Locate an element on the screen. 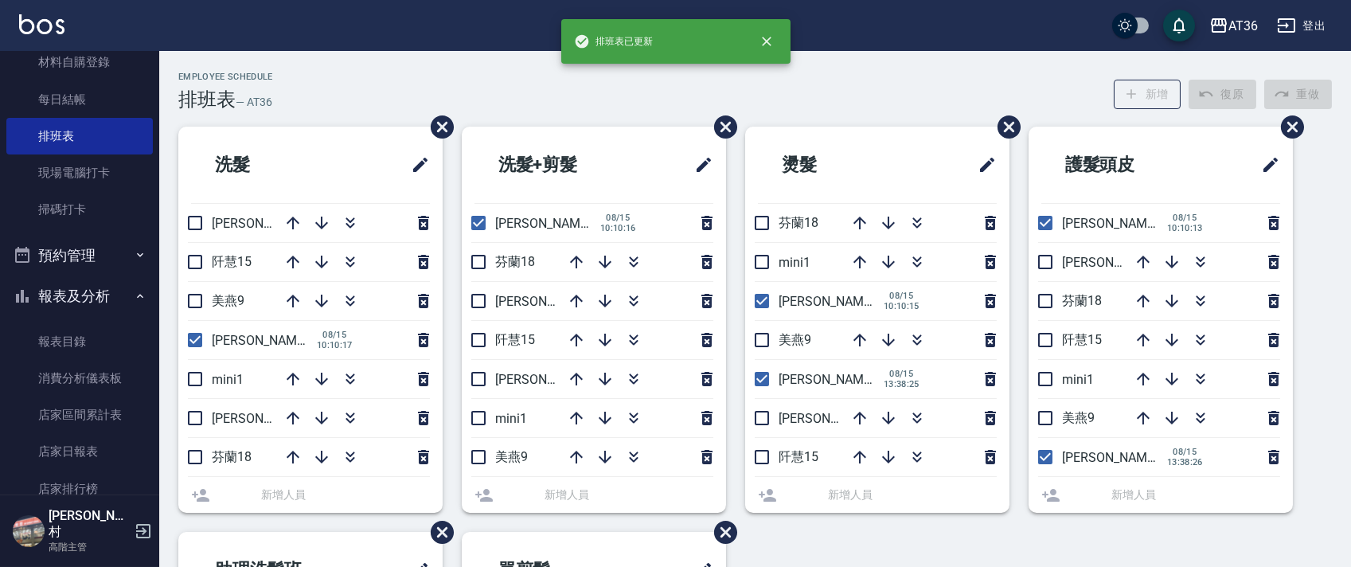  span: 13:38:25 is located at coordinates (901, 384).